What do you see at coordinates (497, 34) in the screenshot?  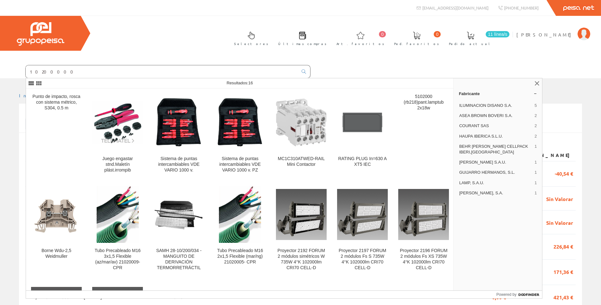 I see `span: 11 línea/s` at bounding box center [497, 34].